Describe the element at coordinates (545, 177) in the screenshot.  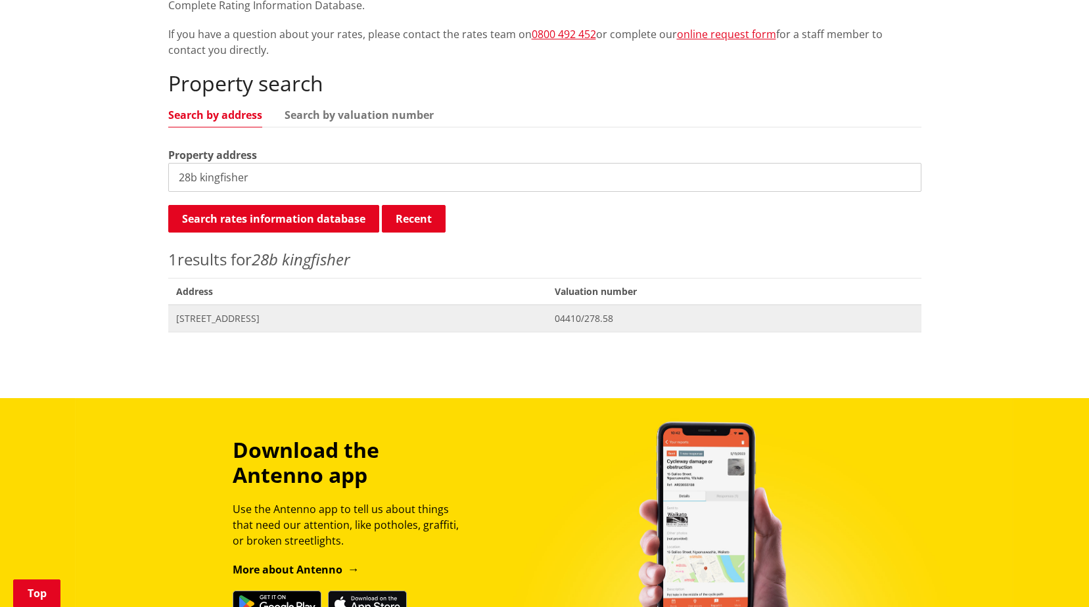
I see `input: e.g. Duke Street NGARUAWAHIA` at that location.